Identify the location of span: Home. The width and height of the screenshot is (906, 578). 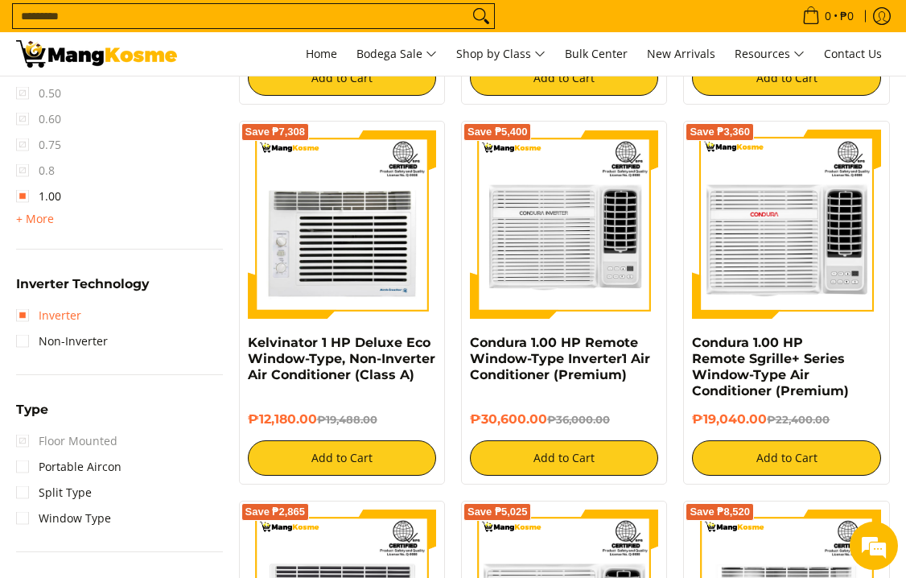
(321, 53).